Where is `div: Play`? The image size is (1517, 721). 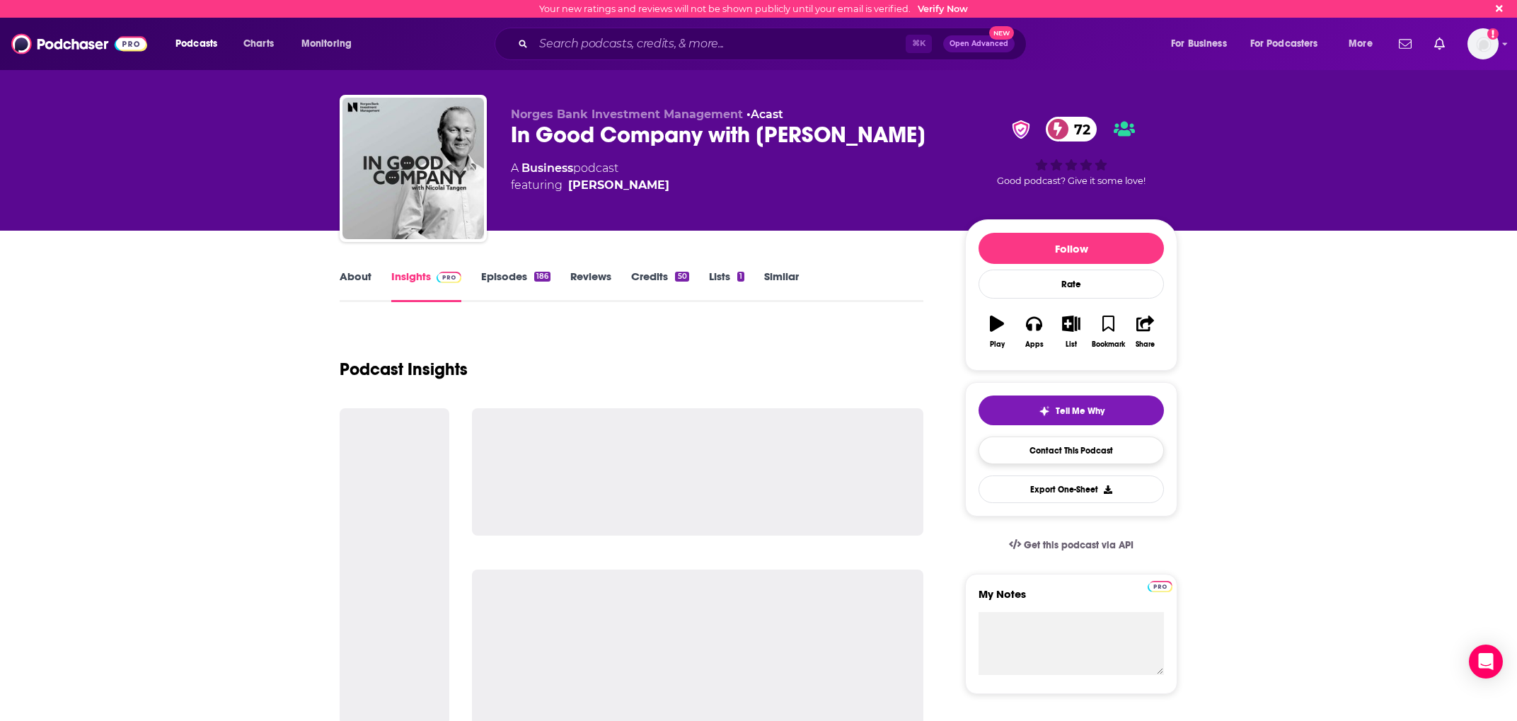
div: Play is located at coordinates (997, 345).